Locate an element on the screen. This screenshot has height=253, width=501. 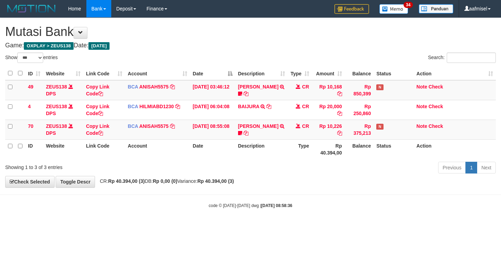
th: Account is located at coordinates (157, 149).